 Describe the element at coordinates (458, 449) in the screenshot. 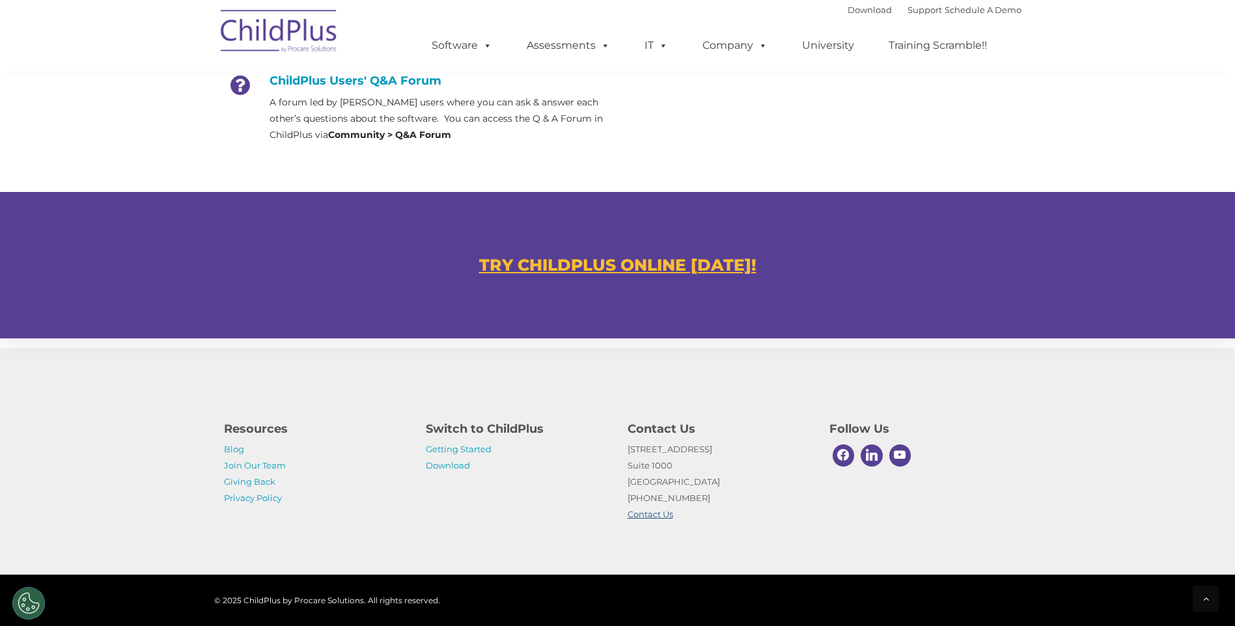

I see `a: Getting Started` at that location.